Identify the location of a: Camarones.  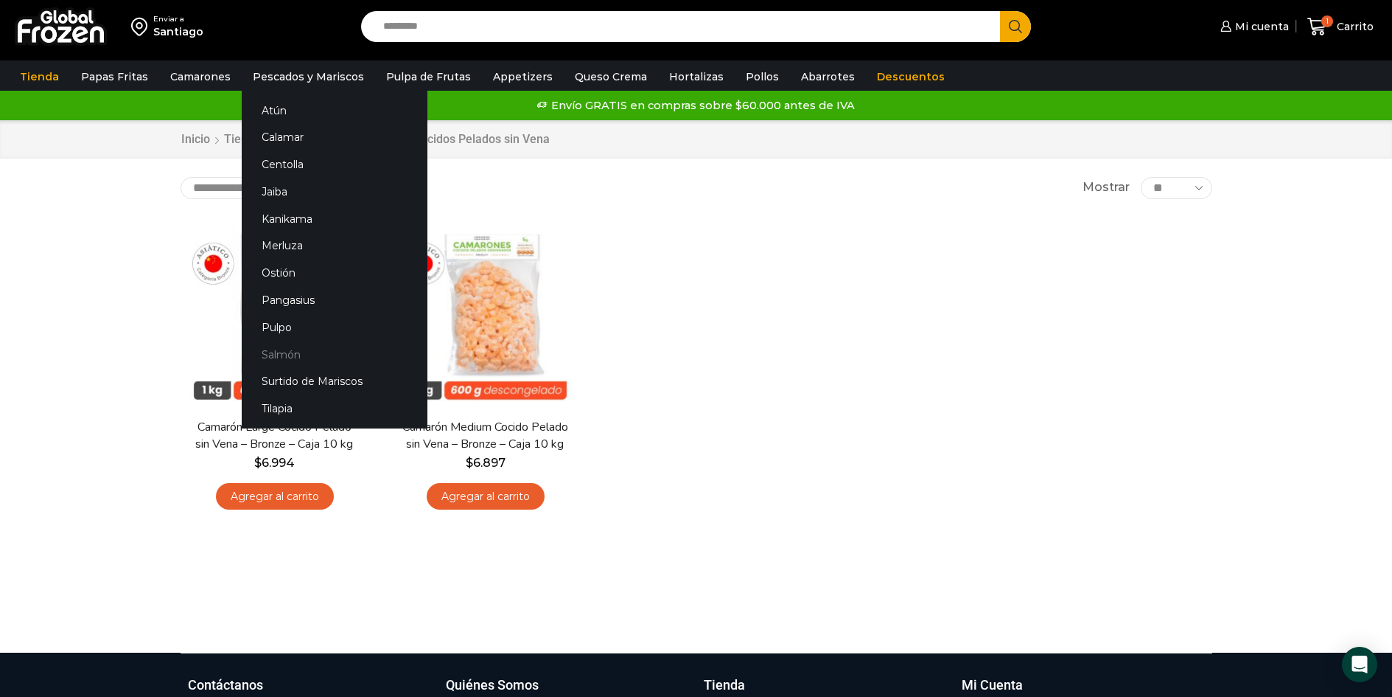
(200, 77).